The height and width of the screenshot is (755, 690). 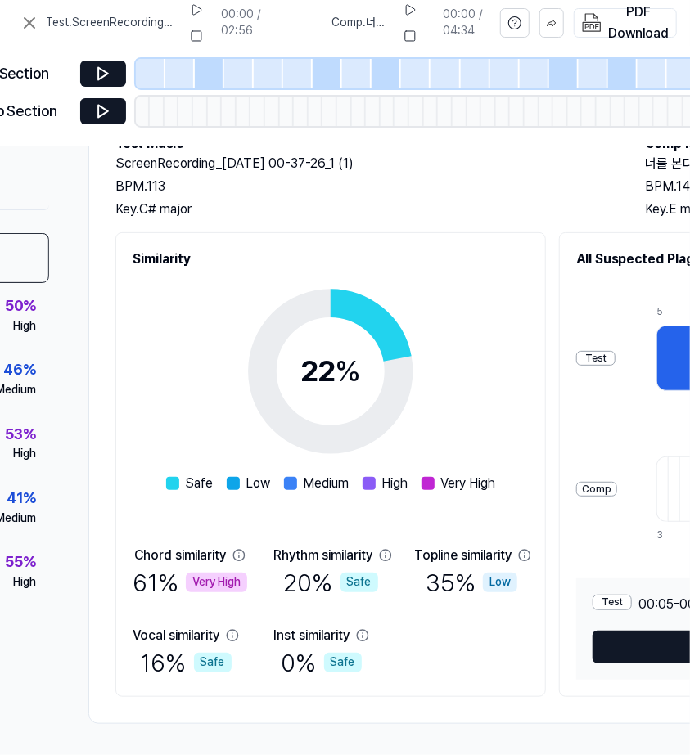 I want to click on span: Medium, so click(x=326, y=483).